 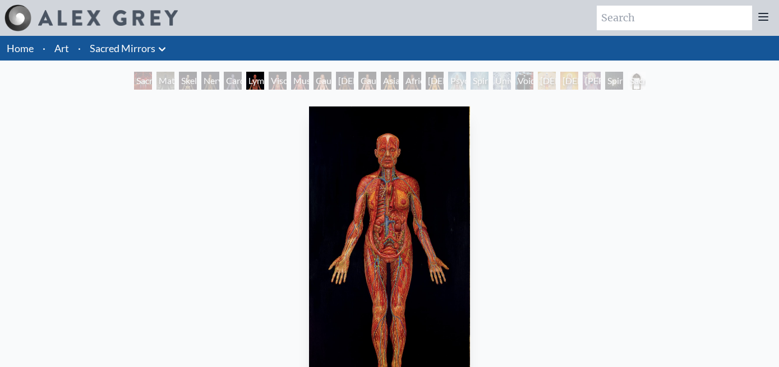 What do you see at coordinates (210, 81) in the screenshot?
I see `div: Nervous System` at bounding box center [210, 81].